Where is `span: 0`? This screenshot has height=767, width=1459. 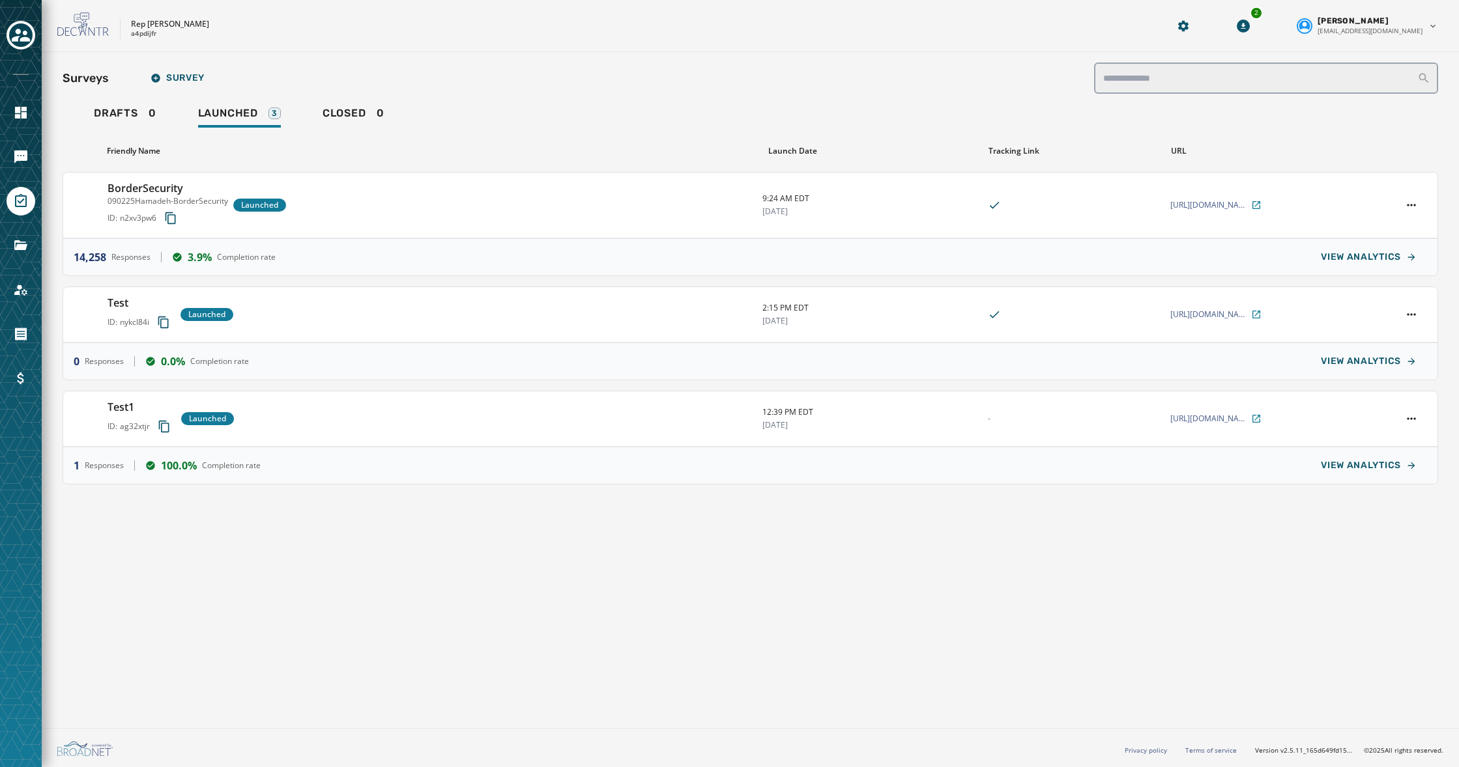 span: 0 is located at coordinates (76, 362).